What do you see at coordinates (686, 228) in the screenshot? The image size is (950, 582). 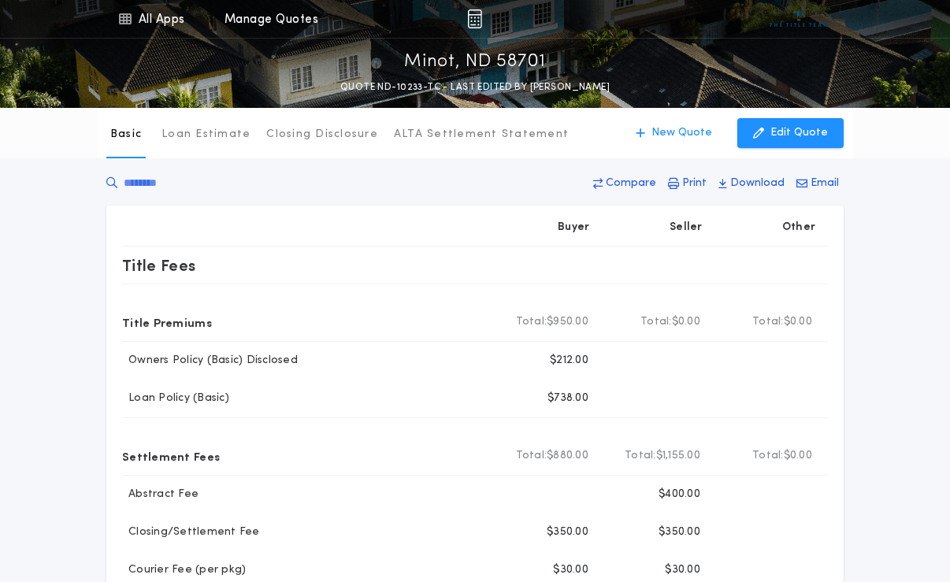 I see `p: Seller` at bounding box center [686, 228].